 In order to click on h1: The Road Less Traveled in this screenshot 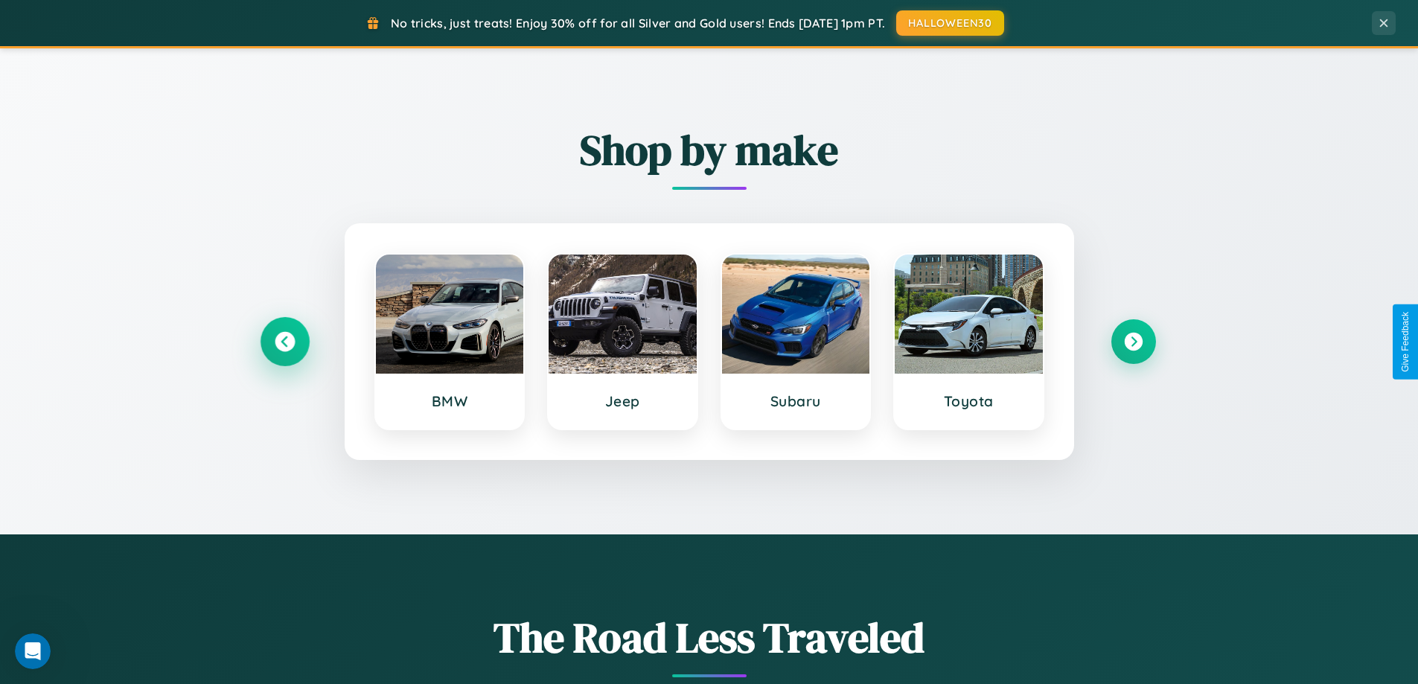, I will do `click(709, 637)`.